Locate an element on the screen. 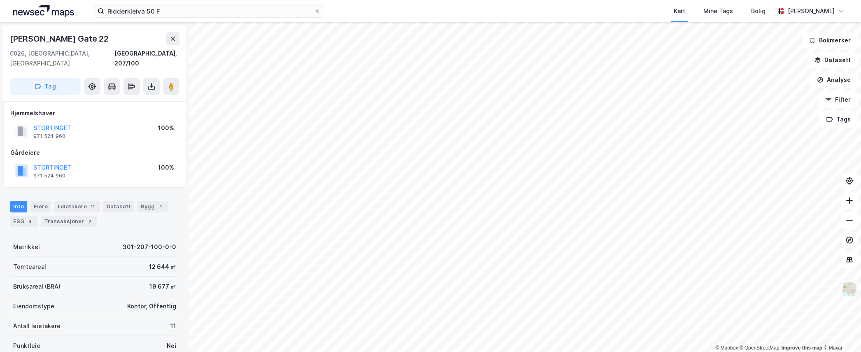  div: Eiendomstype is located at coordinates (34, 306).